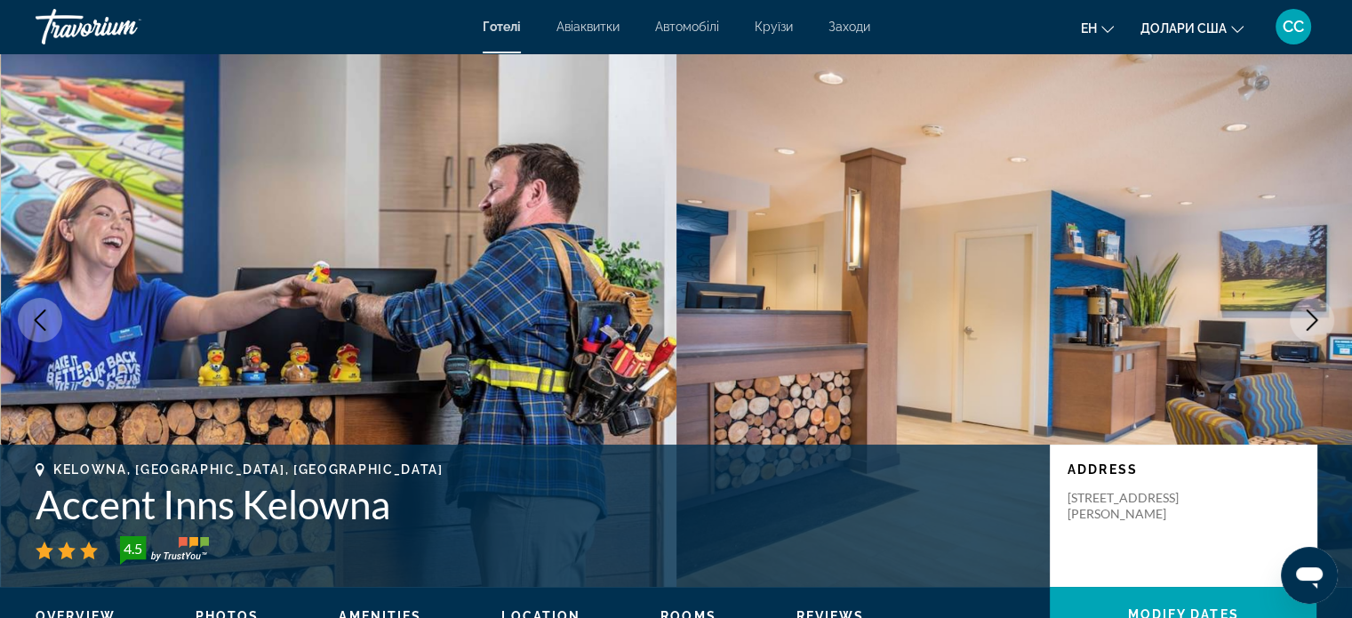 Image resolution: width=1352 pixels, height=618 pixels. What do you see at coordinates (1097, 28) in the screenshot?
I see `button: Змінити мову` at bounding box center [1097, 28].